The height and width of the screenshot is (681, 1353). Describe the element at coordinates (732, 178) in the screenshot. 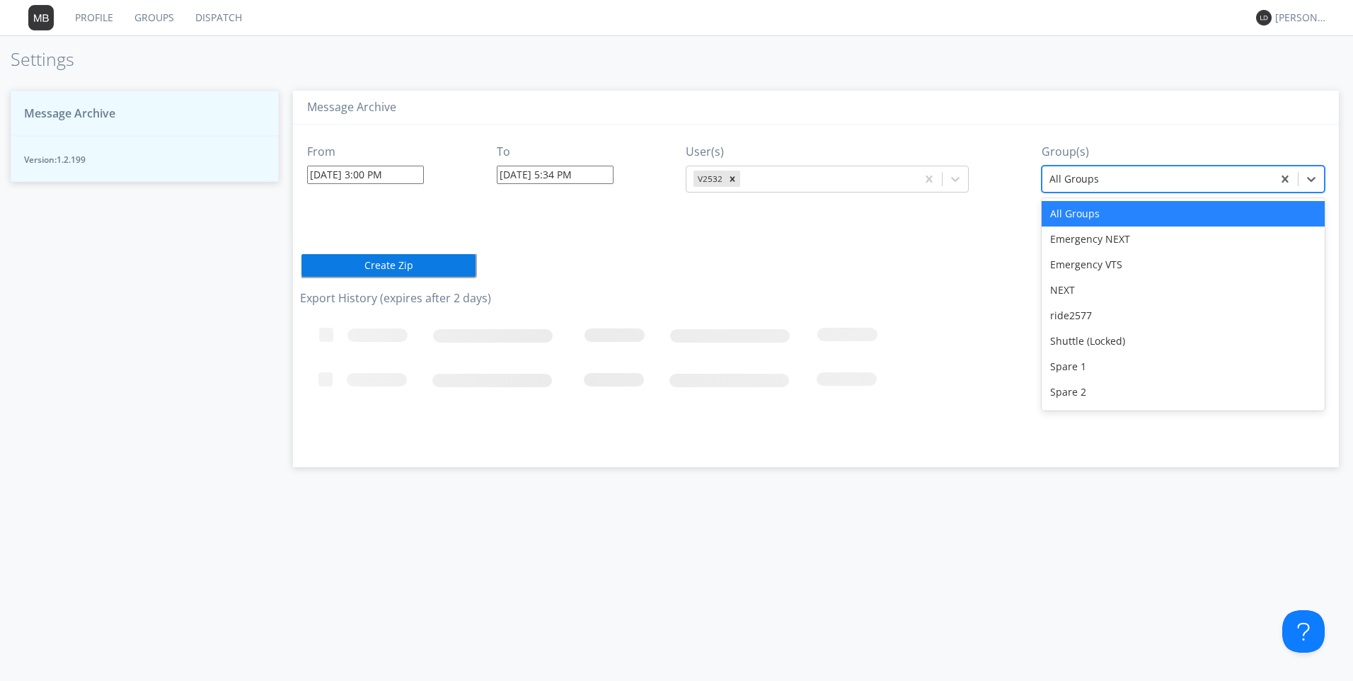

I see `div: Remove V2532` at that location.